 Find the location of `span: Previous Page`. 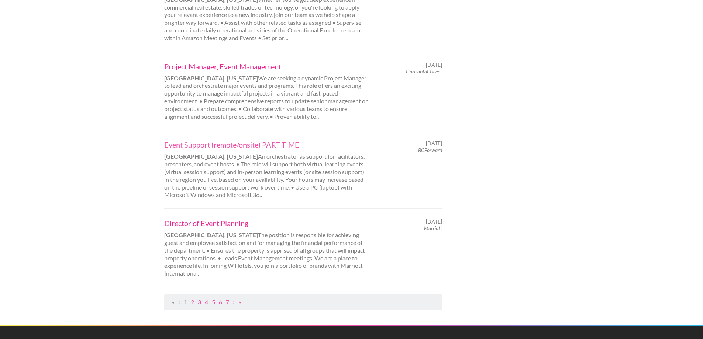

span: Previous Page is located at coordinates (179, 302).